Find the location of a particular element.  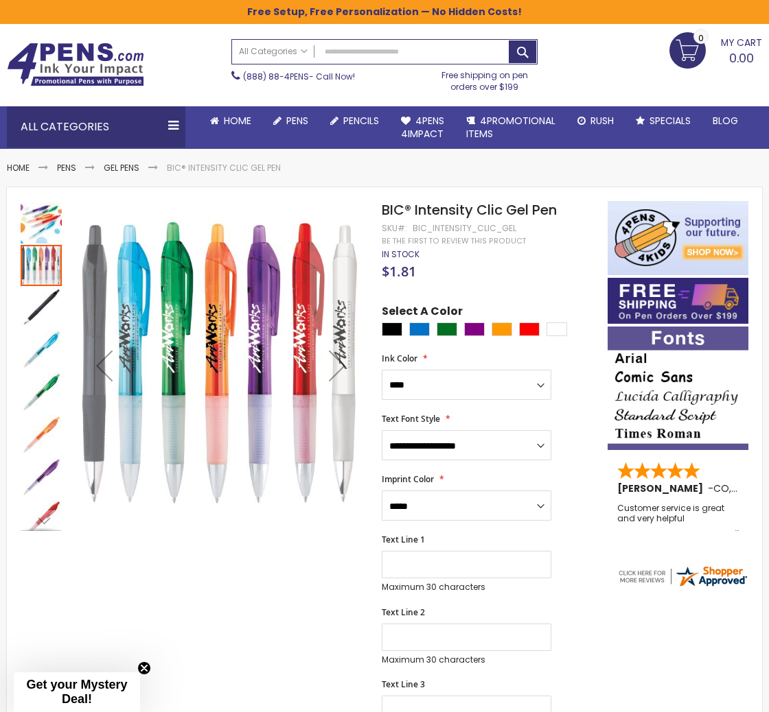

div: Blue Light is located at coordinates (419, 329).